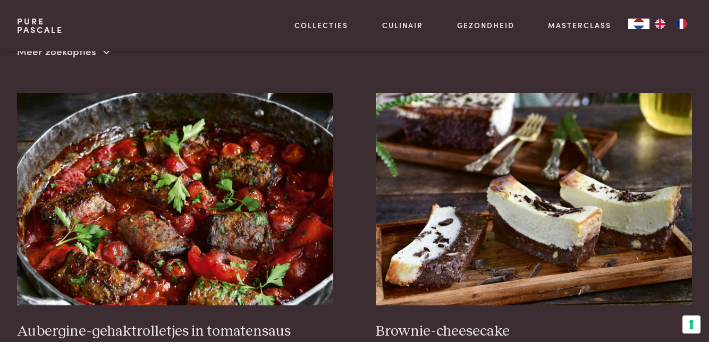 This screenshot has height=342, width=709. Describe the element at coordinates (64, 52) in the screenshot. I see `p: Meer zoekopties` at that location.